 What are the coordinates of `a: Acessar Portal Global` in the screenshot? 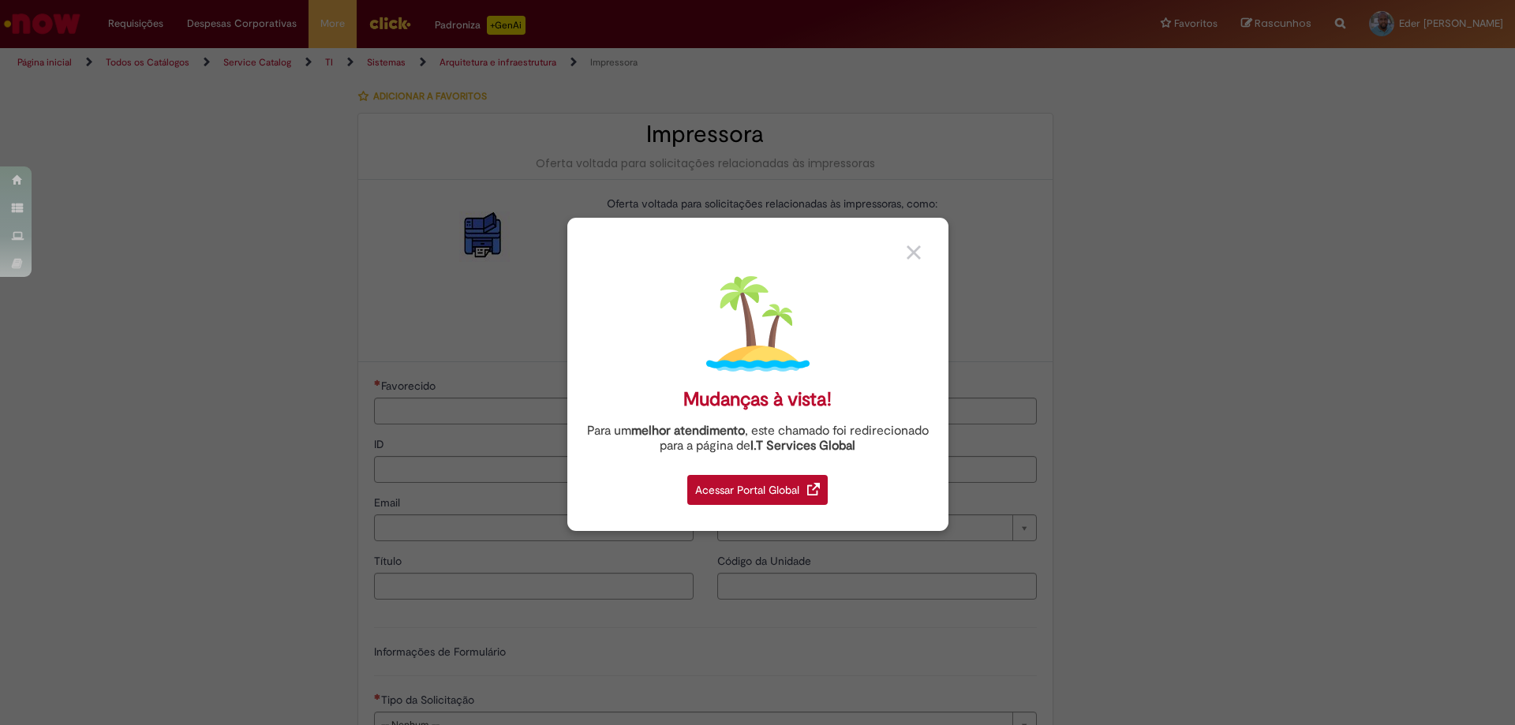 It's located at (757, 485).